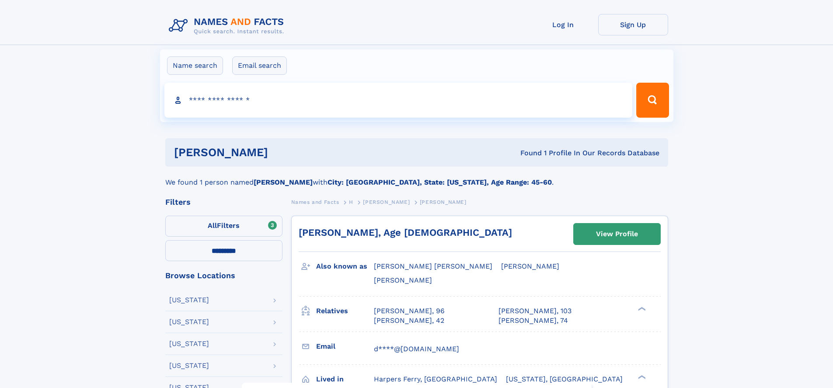 This screenshot has width=833, height=388. What do you see at coordinates (351, 201) in the screenshot?
I see `a: H` at bounding box center [351, 201].